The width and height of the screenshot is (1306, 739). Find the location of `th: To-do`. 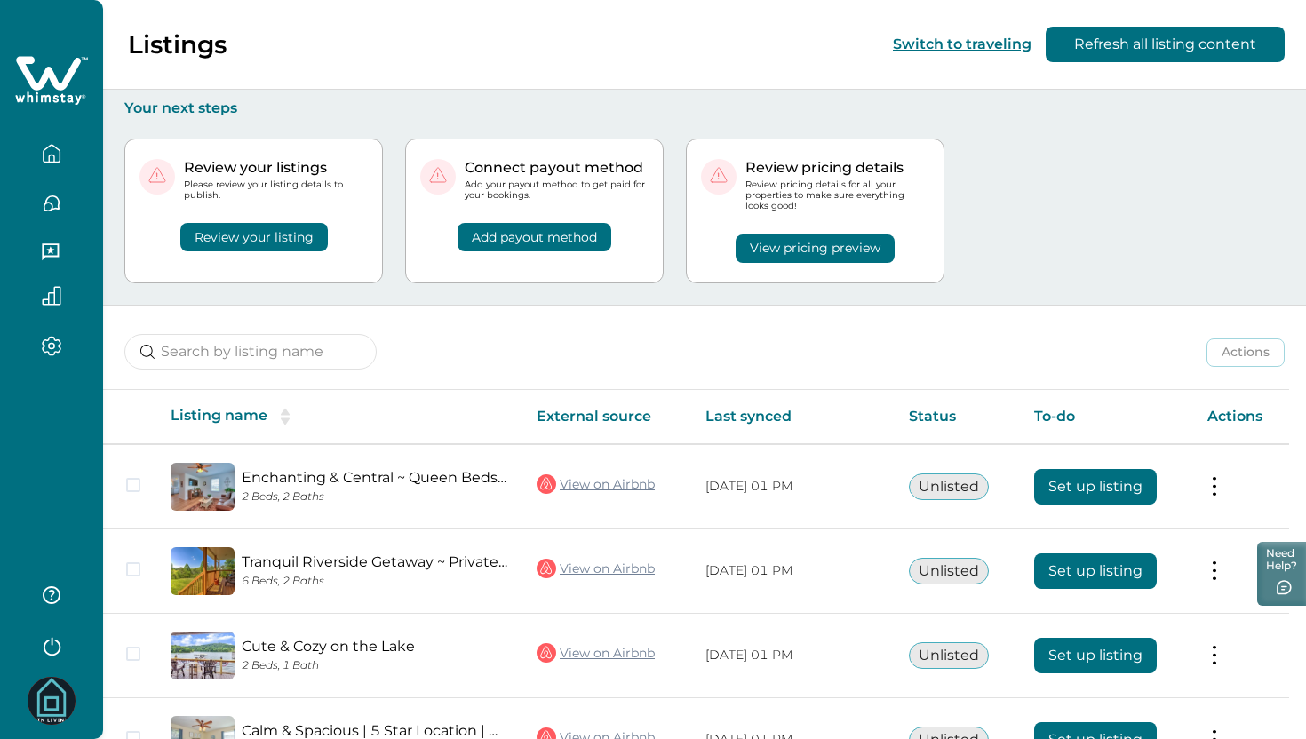

th: To-do is located at coordinates (1106, 417).